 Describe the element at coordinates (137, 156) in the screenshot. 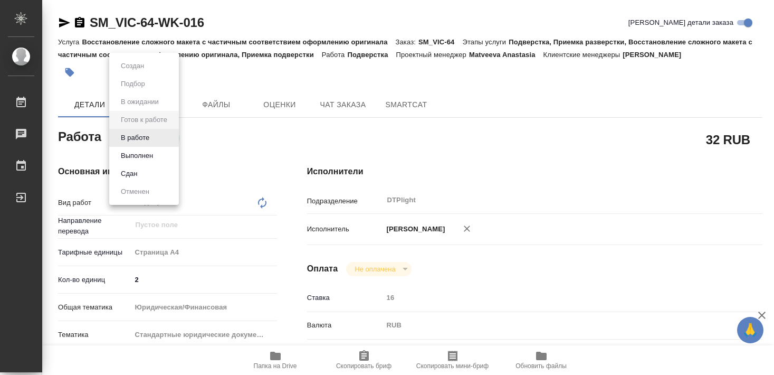

I see `button: Выполнен` at that location.